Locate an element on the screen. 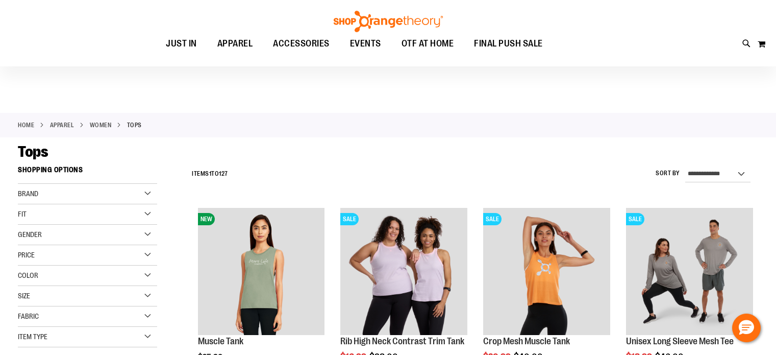  span: Gender is located at coordinates (30, 234).